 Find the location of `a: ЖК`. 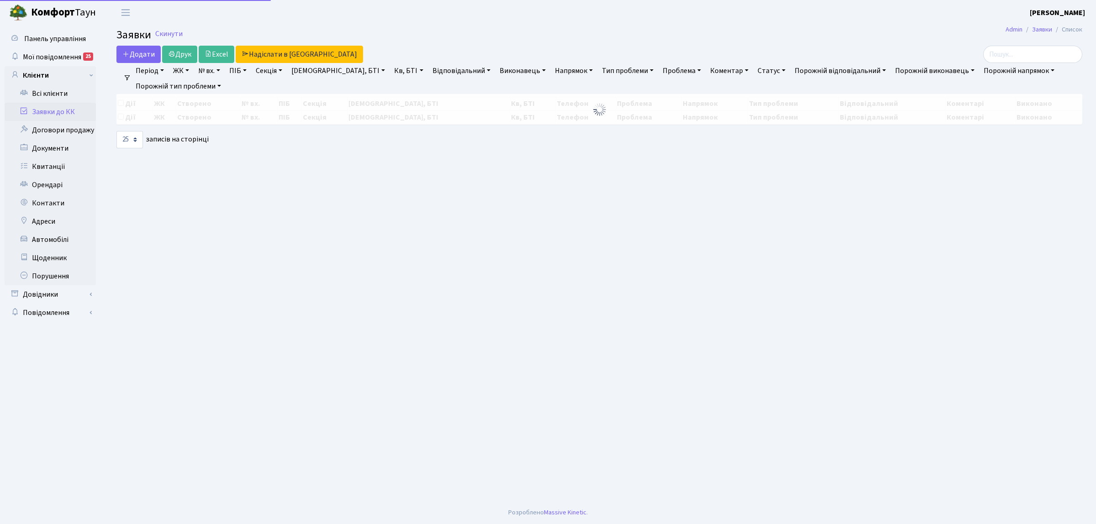

a: ЖК is located at coordinates (181, 71).